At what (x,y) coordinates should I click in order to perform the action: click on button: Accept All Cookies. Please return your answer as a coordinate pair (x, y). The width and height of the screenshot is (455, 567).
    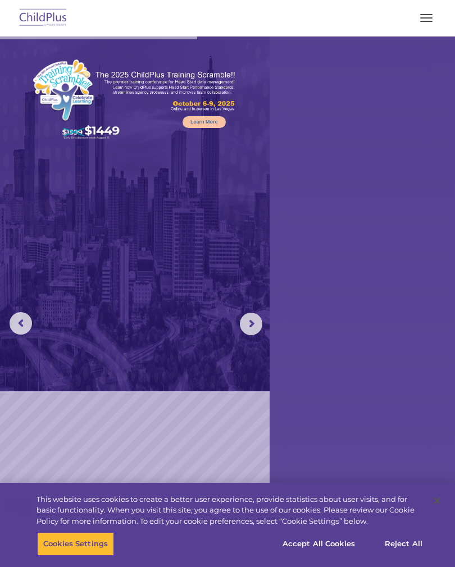
    Looking at the image, I should click on (318, 544).